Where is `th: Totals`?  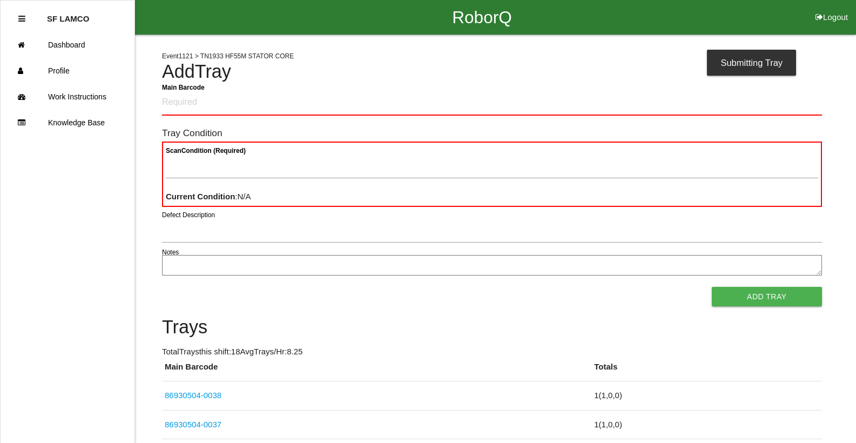 th: Totals is located at coordinates (707, 371).